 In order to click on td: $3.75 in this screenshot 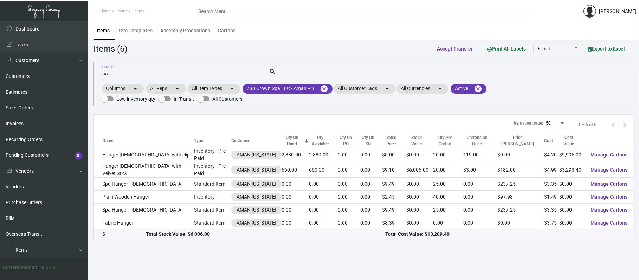, I will do `click(551, 223)`.